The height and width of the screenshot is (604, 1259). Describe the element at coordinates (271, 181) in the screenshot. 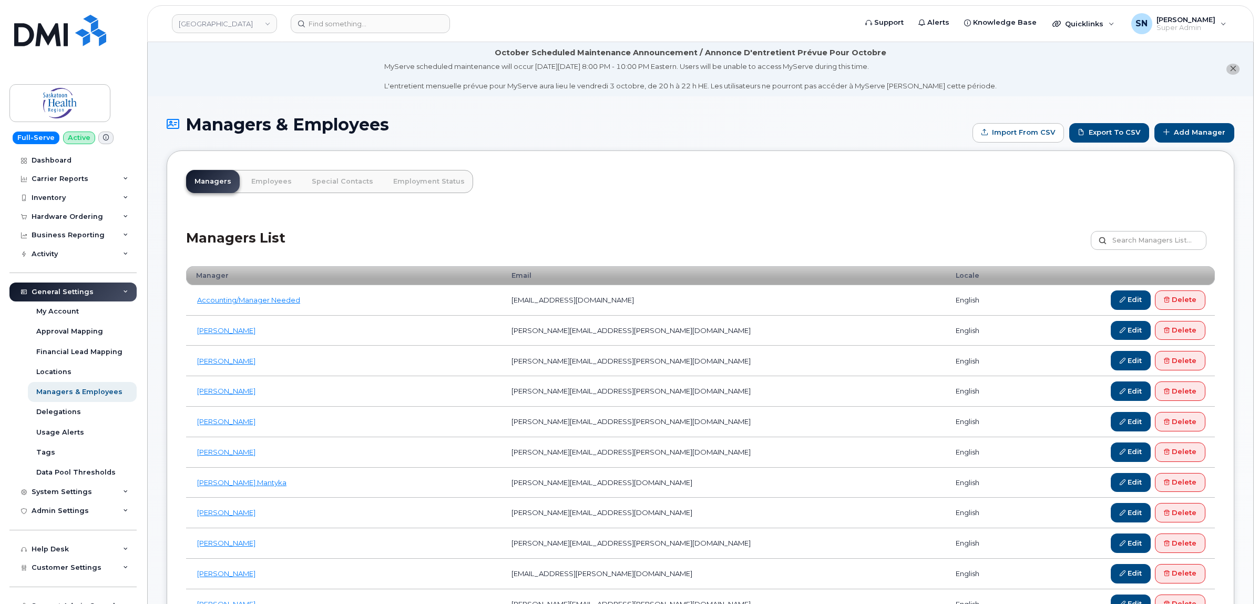

I see `a: Employees` at that location.